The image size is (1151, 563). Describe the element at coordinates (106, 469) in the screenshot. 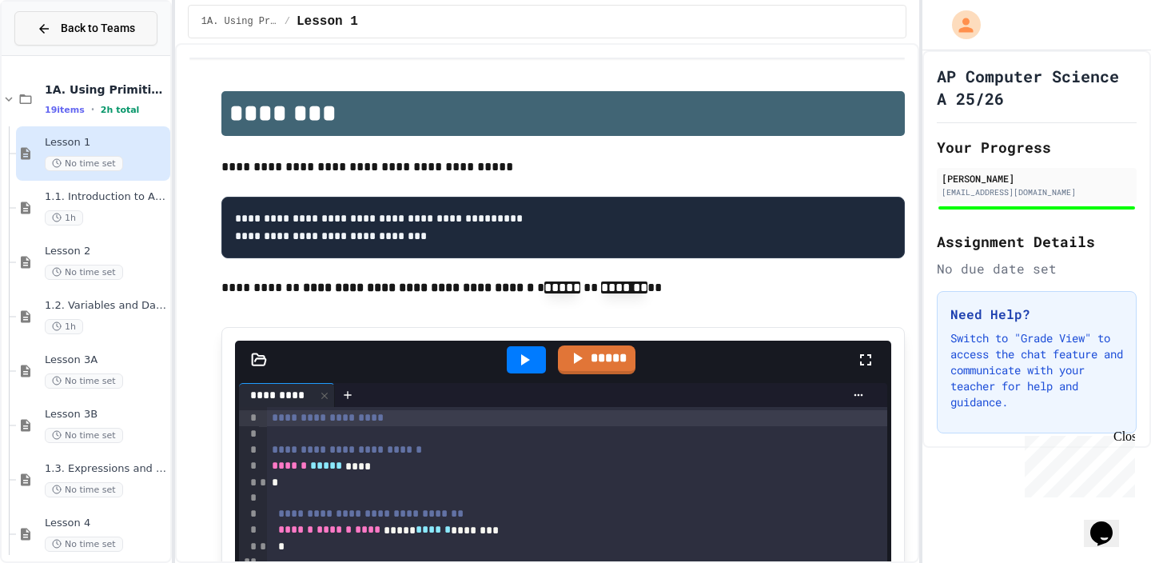

I see `span: 1.3. Expressions and Output [New]` at that location.